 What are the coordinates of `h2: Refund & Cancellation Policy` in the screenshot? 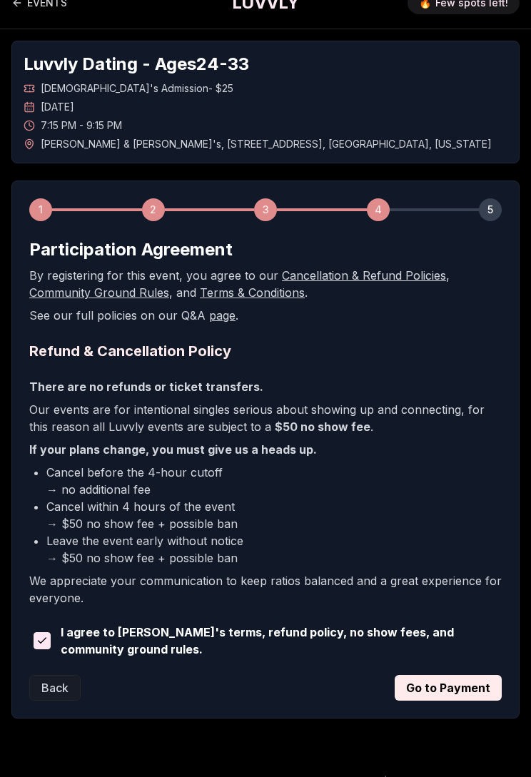 It's located at (265, 351).